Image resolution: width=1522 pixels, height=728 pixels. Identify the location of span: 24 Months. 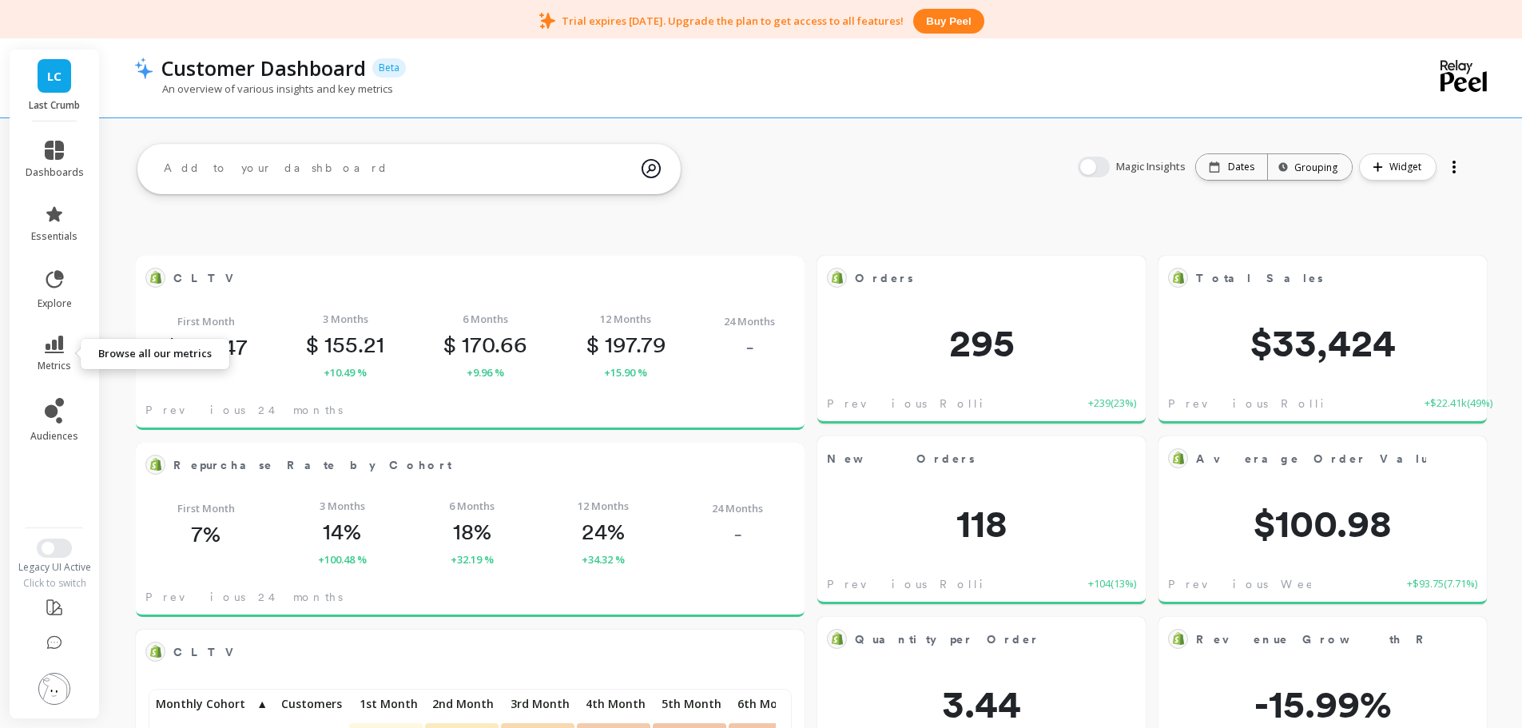
(737, 508).